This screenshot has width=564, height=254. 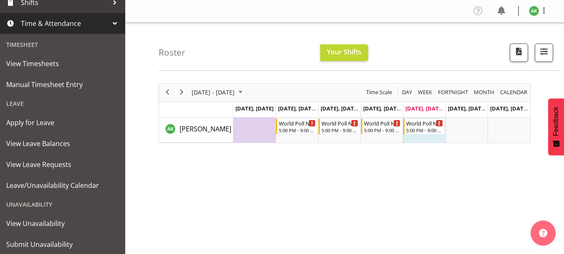 What do you see at coordinates (63, 204) in the screenshot?
I see `div: Unavailability` at bounding box center [63, 204].